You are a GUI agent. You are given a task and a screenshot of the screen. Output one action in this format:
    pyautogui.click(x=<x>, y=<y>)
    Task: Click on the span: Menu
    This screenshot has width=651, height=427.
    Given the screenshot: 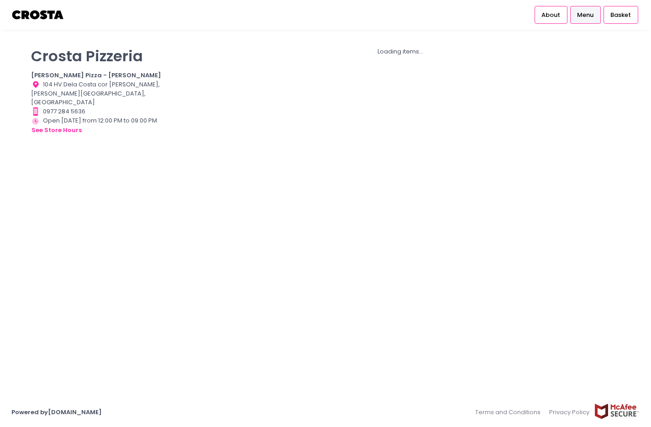 What is the action you would take?
    pyautogui.click(x=586, y=15)
    